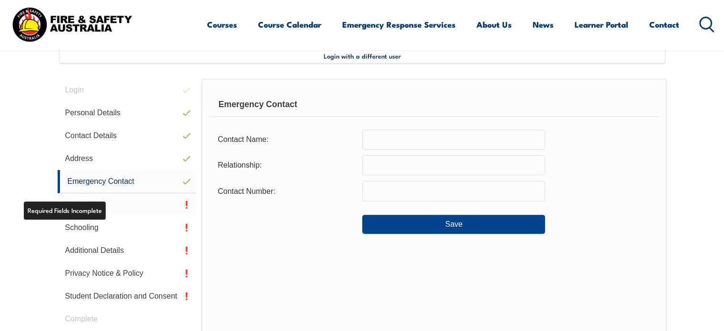 This screenshot has height=331, width=724. What do you see at coordinates (127, 228) in the screenshot?
I see `a: Schooling` at bounding box center [127, 228].